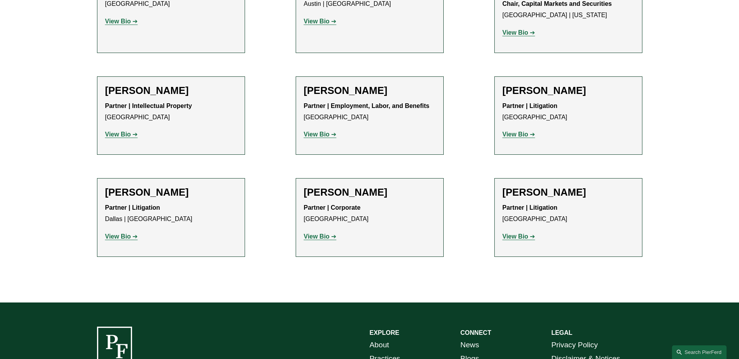 This screenshot has height=359, width=739. What do you see at coordinates (148, 106) in the screenshot?
I see `strong: Partner | Intellectual Property` at bounding box center [148, 106].